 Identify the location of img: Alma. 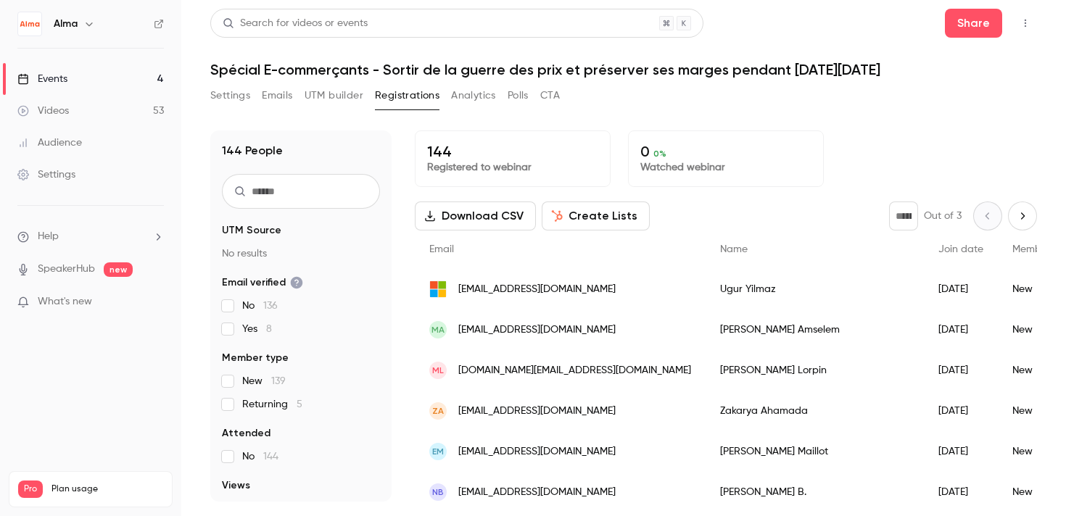
(30, 24).